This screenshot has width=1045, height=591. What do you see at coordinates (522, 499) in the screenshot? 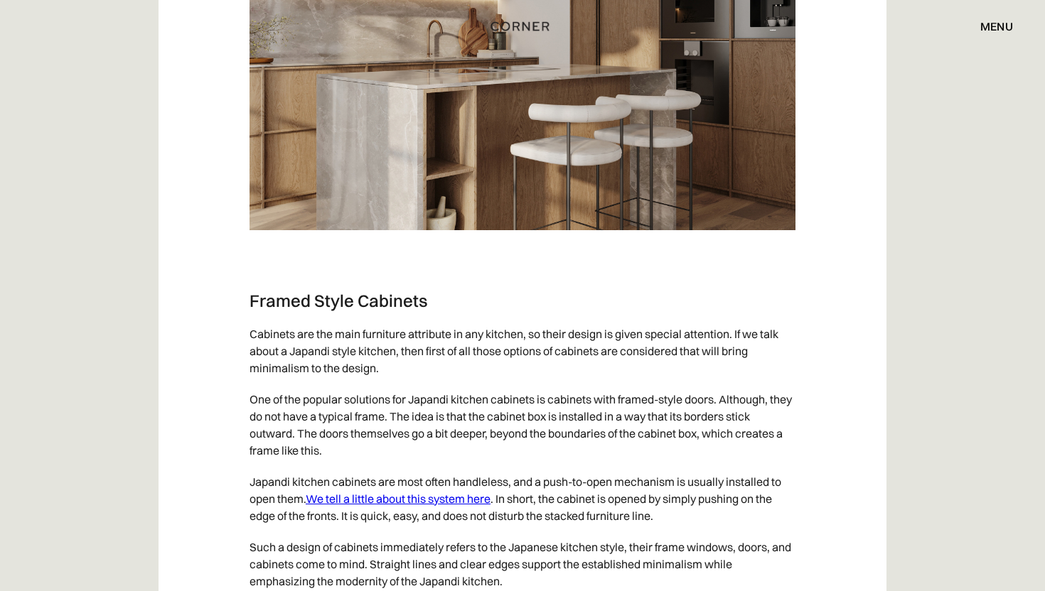
I see `p: Japandi kitchen cabinets are most often handleless, and a push-to-open mechanism is usually insta...` at bounding box center [522, 499].